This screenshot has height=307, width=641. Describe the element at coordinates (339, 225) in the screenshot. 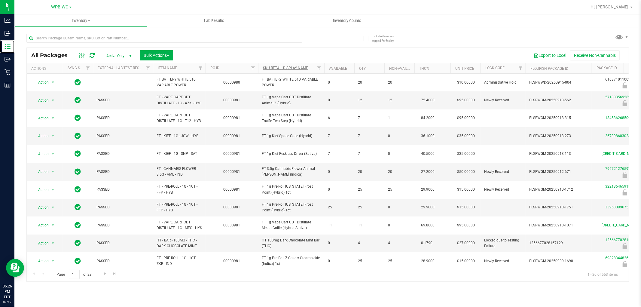

I see `span: 11` at that location.